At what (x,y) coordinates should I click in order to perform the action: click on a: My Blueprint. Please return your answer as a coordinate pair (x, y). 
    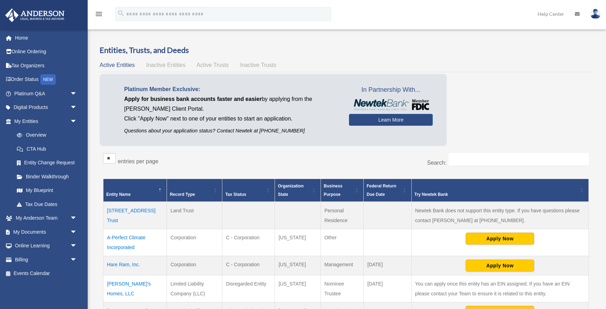
    Looking at the image, I should click on (47, 191).